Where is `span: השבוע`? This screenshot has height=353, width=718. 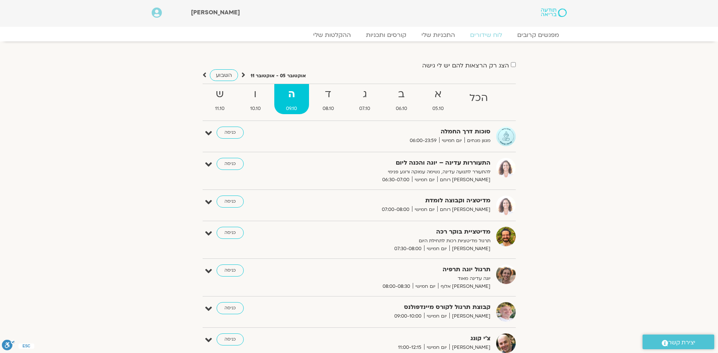
span: השבוע is located at coordinates (224, 75).